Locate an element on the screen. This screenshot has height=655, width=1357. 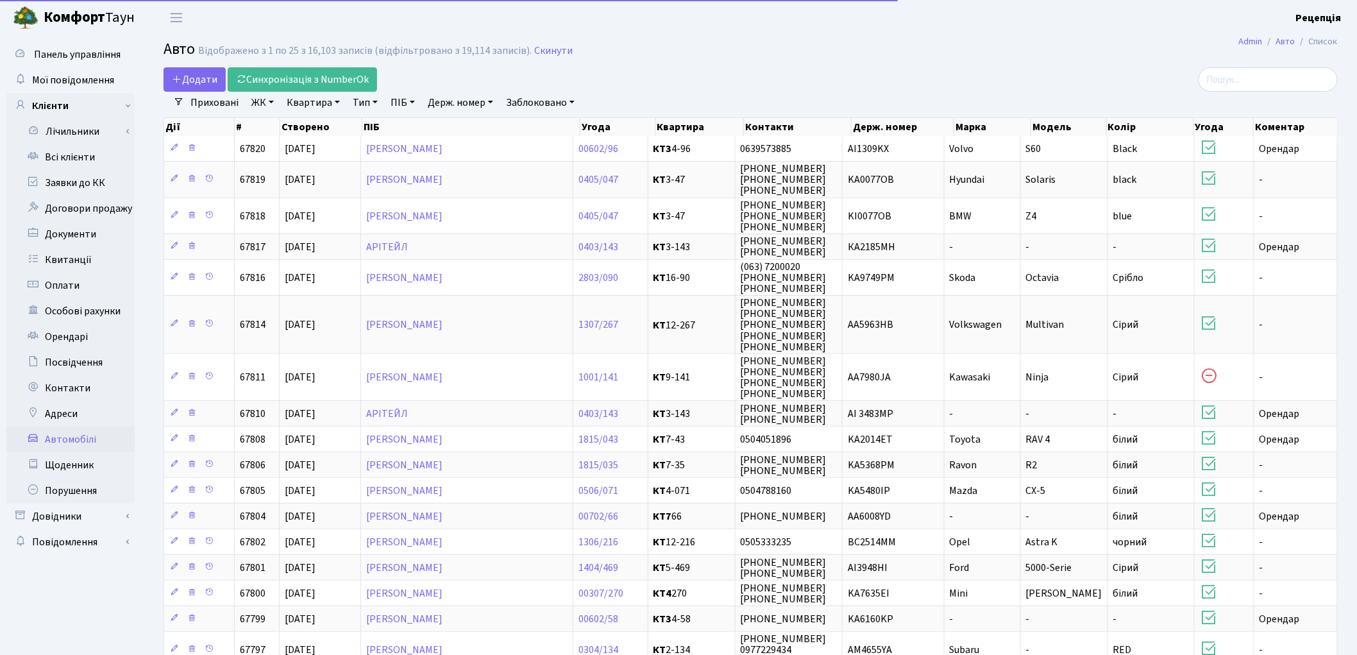
th: Контакти is located at coordinates (798, 127).